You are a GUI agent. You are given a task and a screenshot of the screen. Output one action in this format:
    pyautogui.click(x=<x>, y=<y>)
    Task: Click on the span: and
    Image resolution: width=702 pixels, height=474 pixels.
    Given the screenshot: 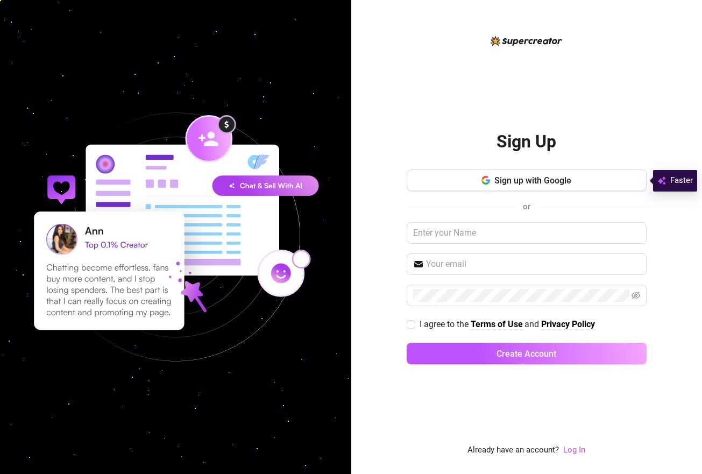 What is the action you would take?
    pyautogui.click(x=533, y=324)
    